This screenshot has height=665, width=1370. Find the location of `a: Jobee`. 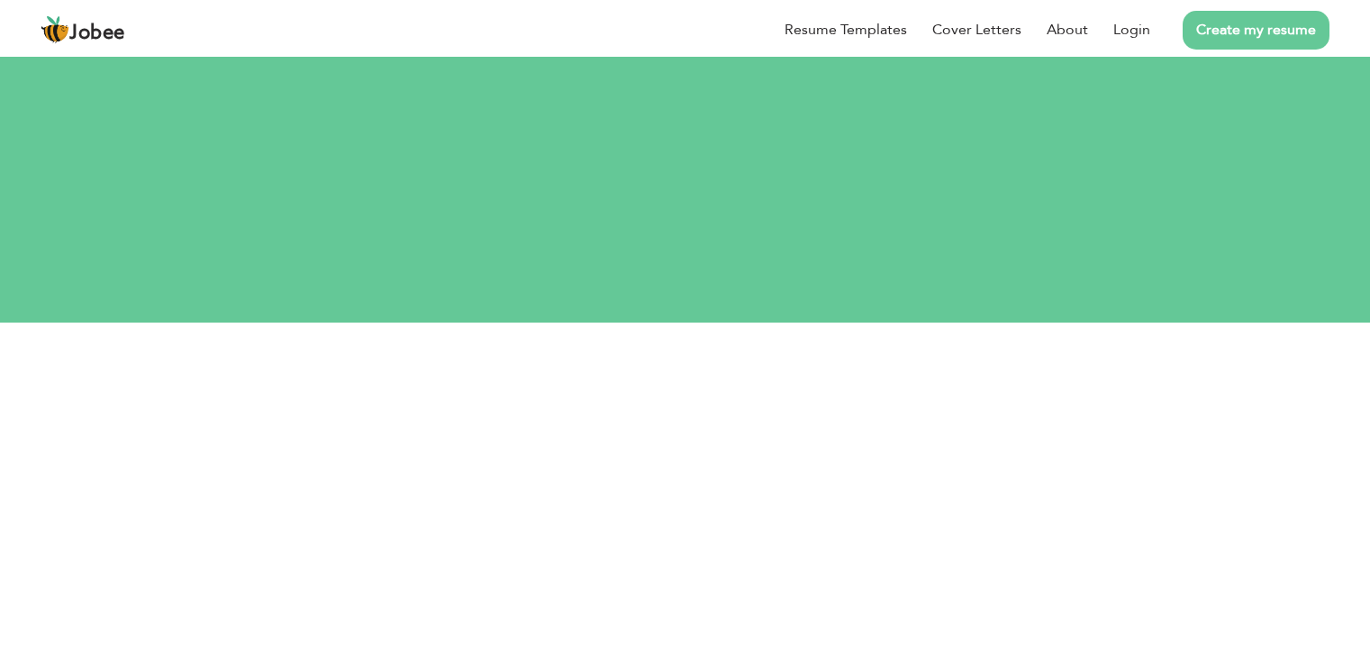

a: Jobee is located at coordinates (83, 30).